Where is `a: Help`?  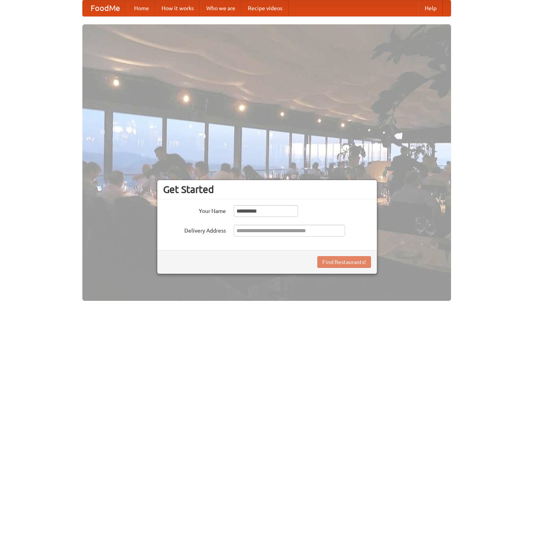
a: Help is located at coordinates (430, 8).